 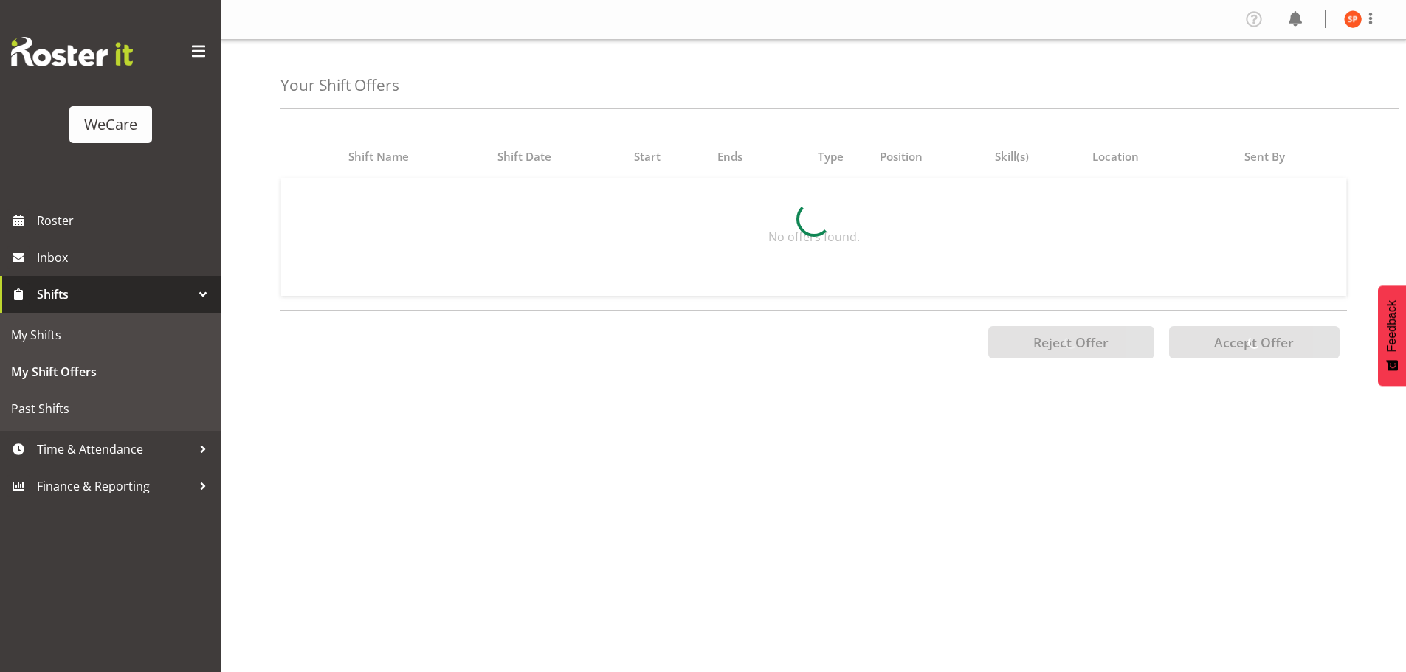 What do you see at coordinates (111, 125) in the screenshot?
I see `div: WeCare` at bounding box center [111, 125].